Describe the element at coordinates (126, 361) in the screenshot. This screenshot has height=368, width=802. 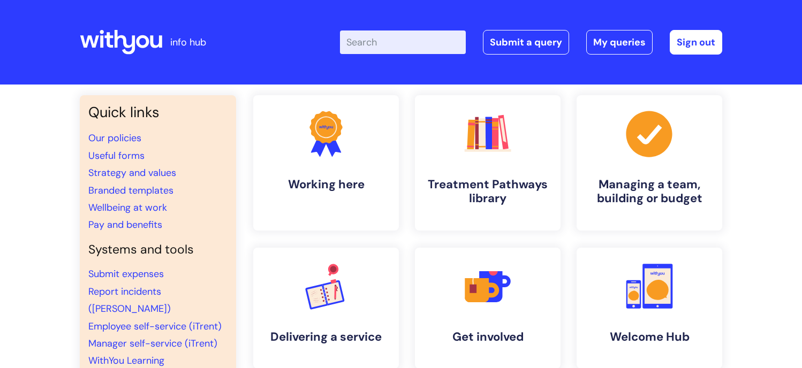
I see `a: WithYou Learning` at that location.